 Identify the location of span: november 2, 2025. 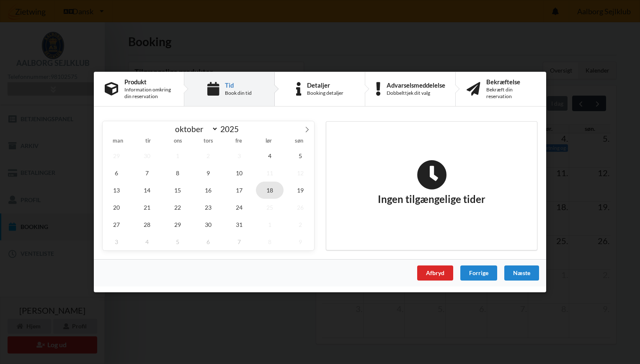
(301, 224).